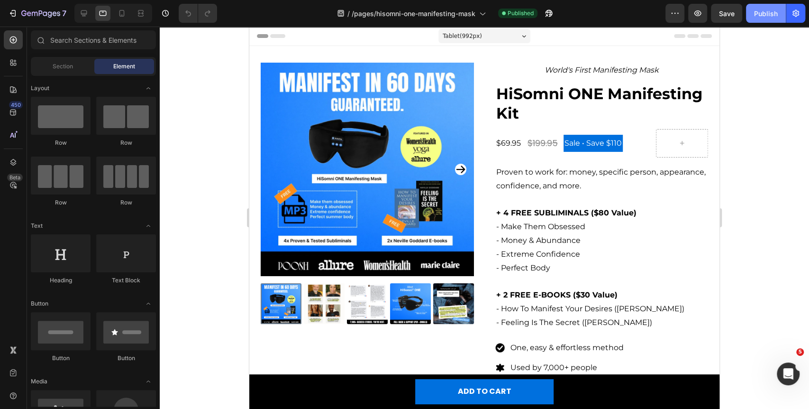  Describe the element at coordinates (521, 13) in the screenshot. I see `span: Published` at that location.